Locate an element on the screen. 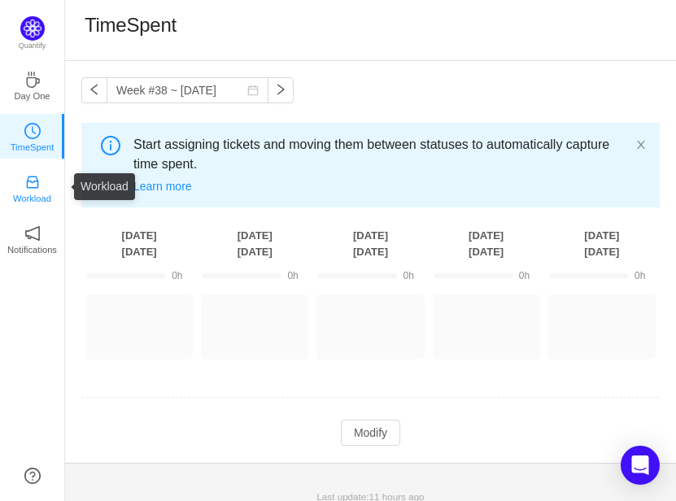  i: icon: notification is located at coordinates (33, 233).